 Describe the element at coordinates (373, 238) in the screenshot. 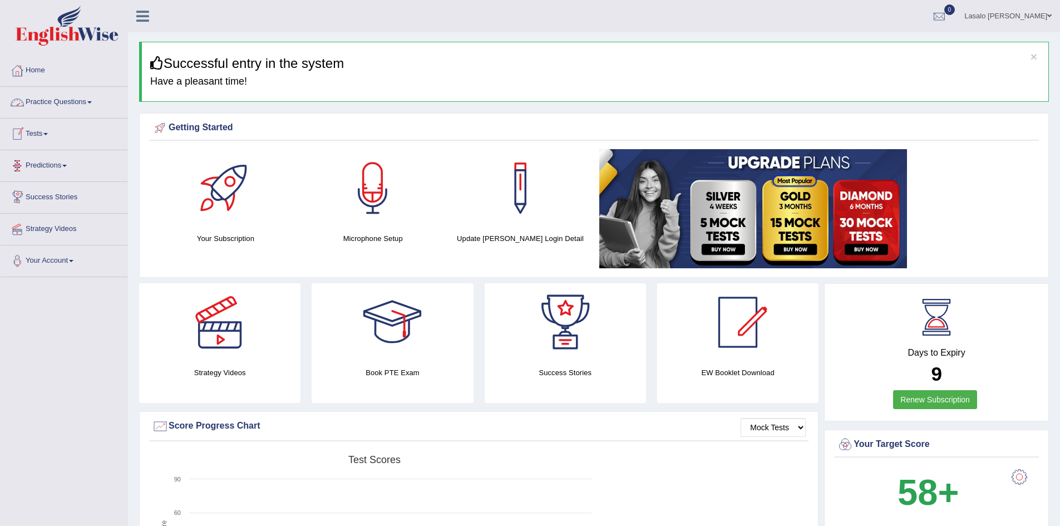

I see `h4: Microphone Setup` at that location.